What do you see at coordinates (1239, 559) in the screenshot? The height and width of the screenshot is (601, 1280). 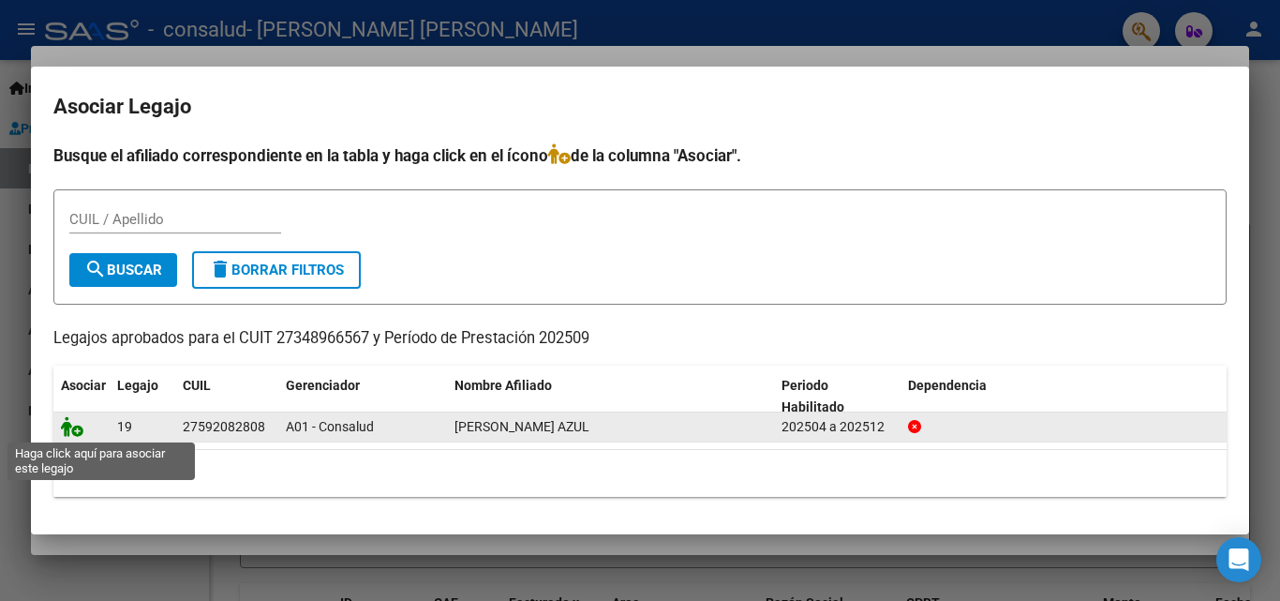 I see `div: Open Intercom Messenger` at bounding box center [1239, 559].